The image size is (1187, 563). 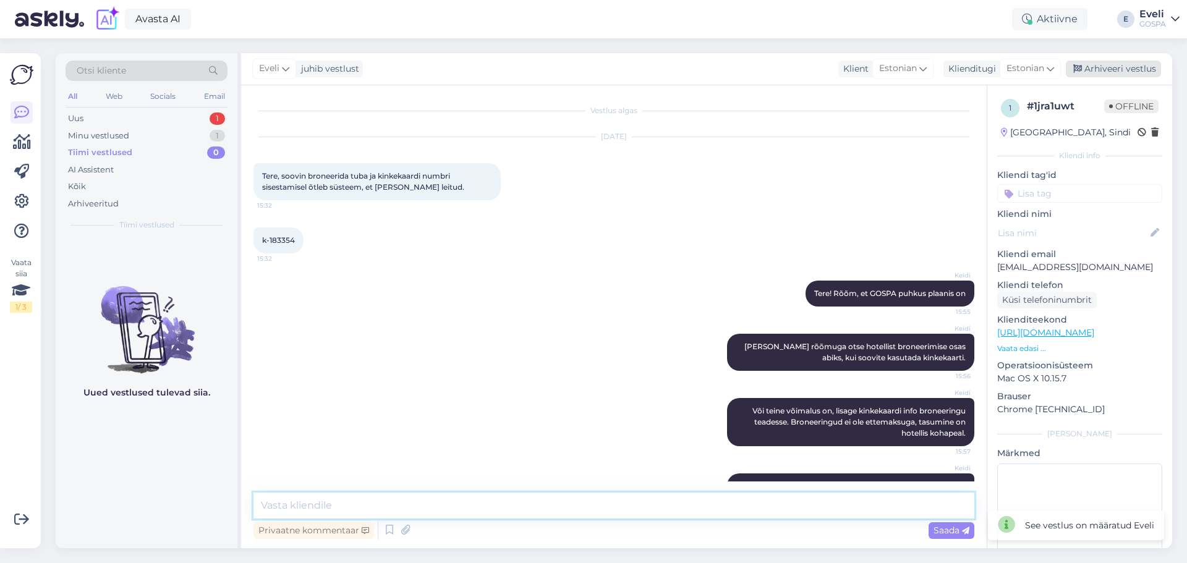 What do you see at coordinates (1159, 19) in the screenshot?
I see `a: EveliGOSPA` at bounding box center [1159, 19].